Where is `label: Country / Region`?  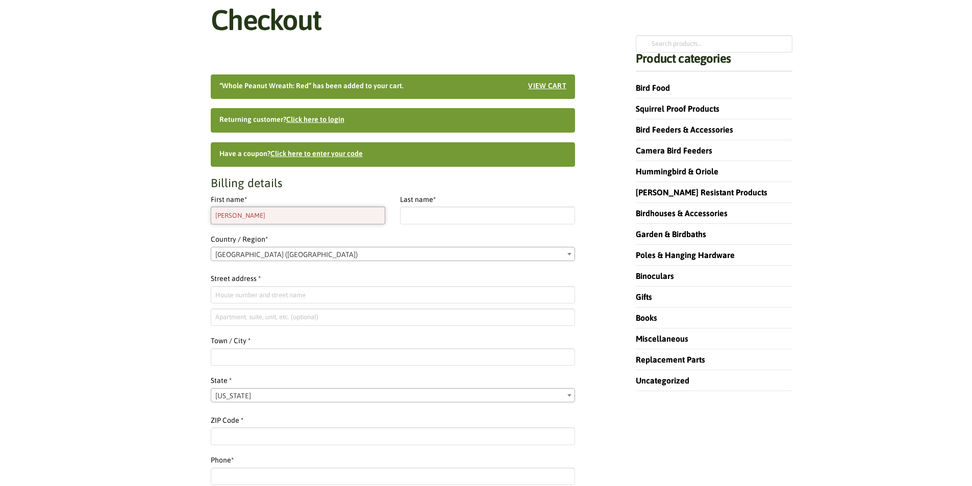
label: Country / Region is located at coordinates (393, 220).